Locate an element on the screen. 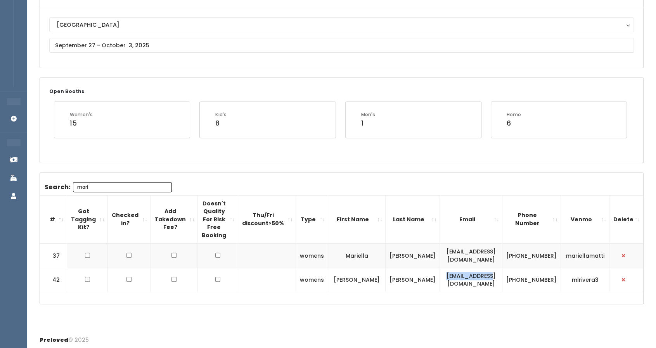  div: Men's is located at coordinates (368, 115).